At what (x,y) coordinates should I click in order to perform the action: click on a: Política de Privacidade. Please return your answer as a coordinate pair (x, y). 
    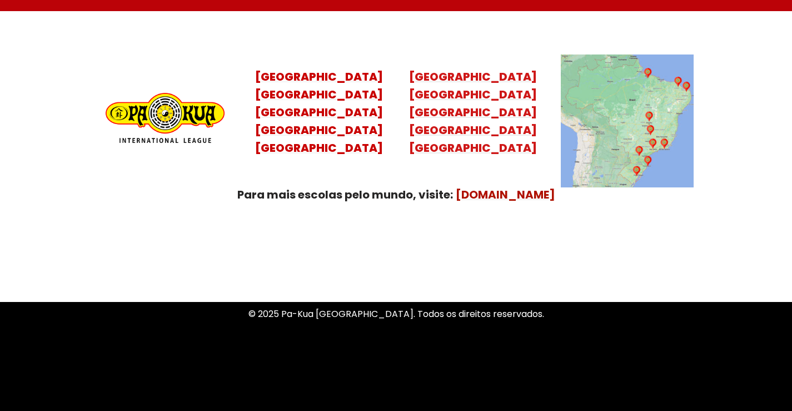
    Looking at the image, I should click on (396, 360).